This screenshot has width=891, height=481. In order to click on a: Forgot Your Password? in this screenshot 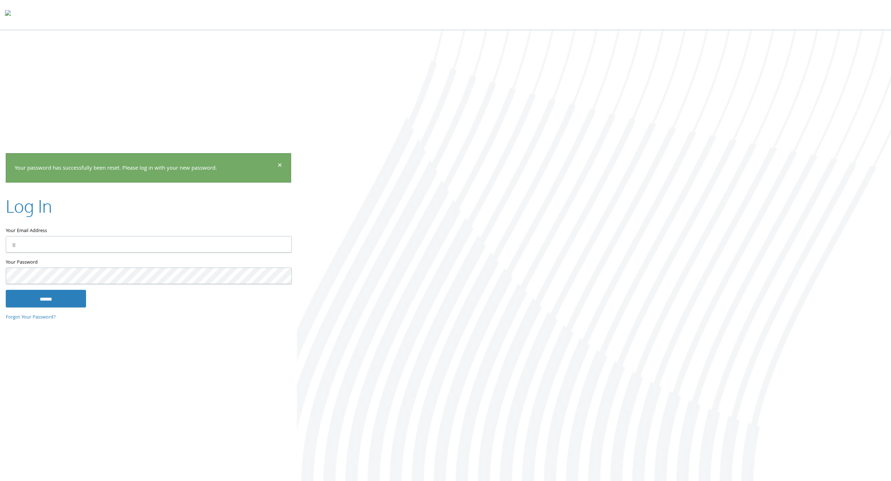, I will do `click(31, 317)`.